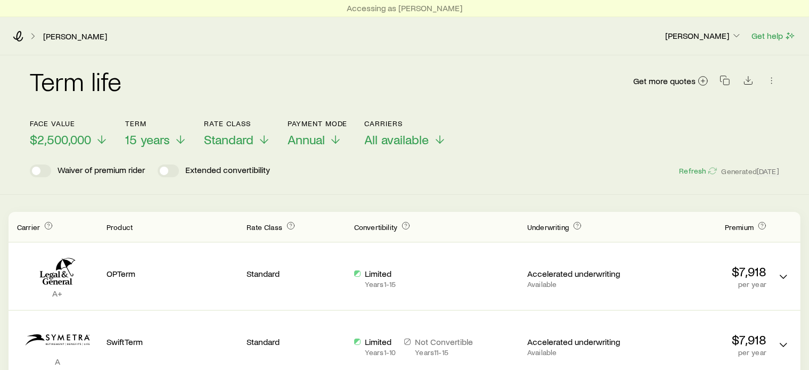 The image size is (809, 370). Describe the element at coordinates (548, 227) in the screenshot. I see `span: Underwriting` at that location.